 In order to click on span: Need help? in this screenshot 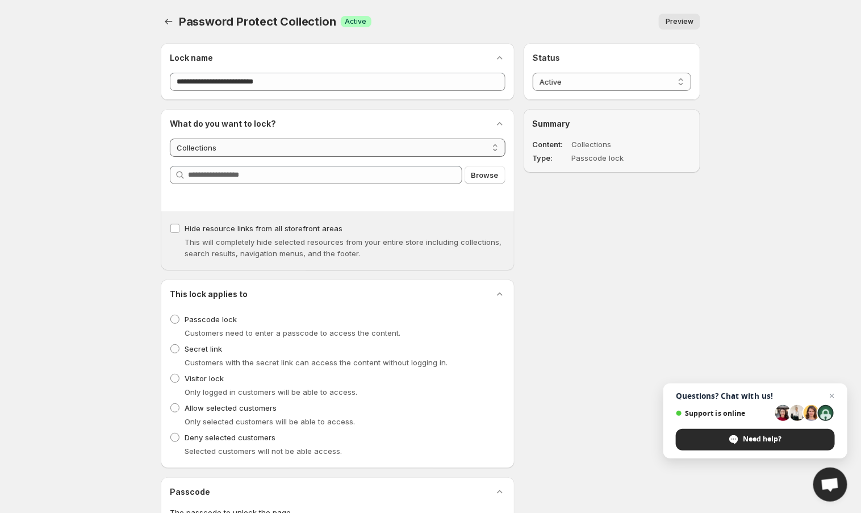, I will do `click(762, 439)`.